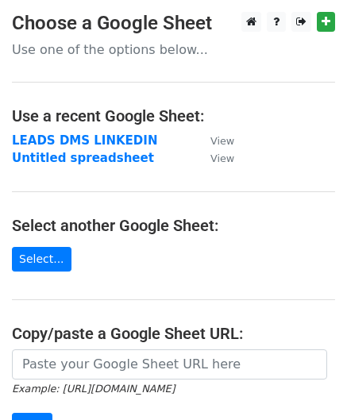 This screenshot has height=420, width=347. Describe the element at coordinates (173, 49) in the screenshot. I see `p: Use one of the options below...` at that location.